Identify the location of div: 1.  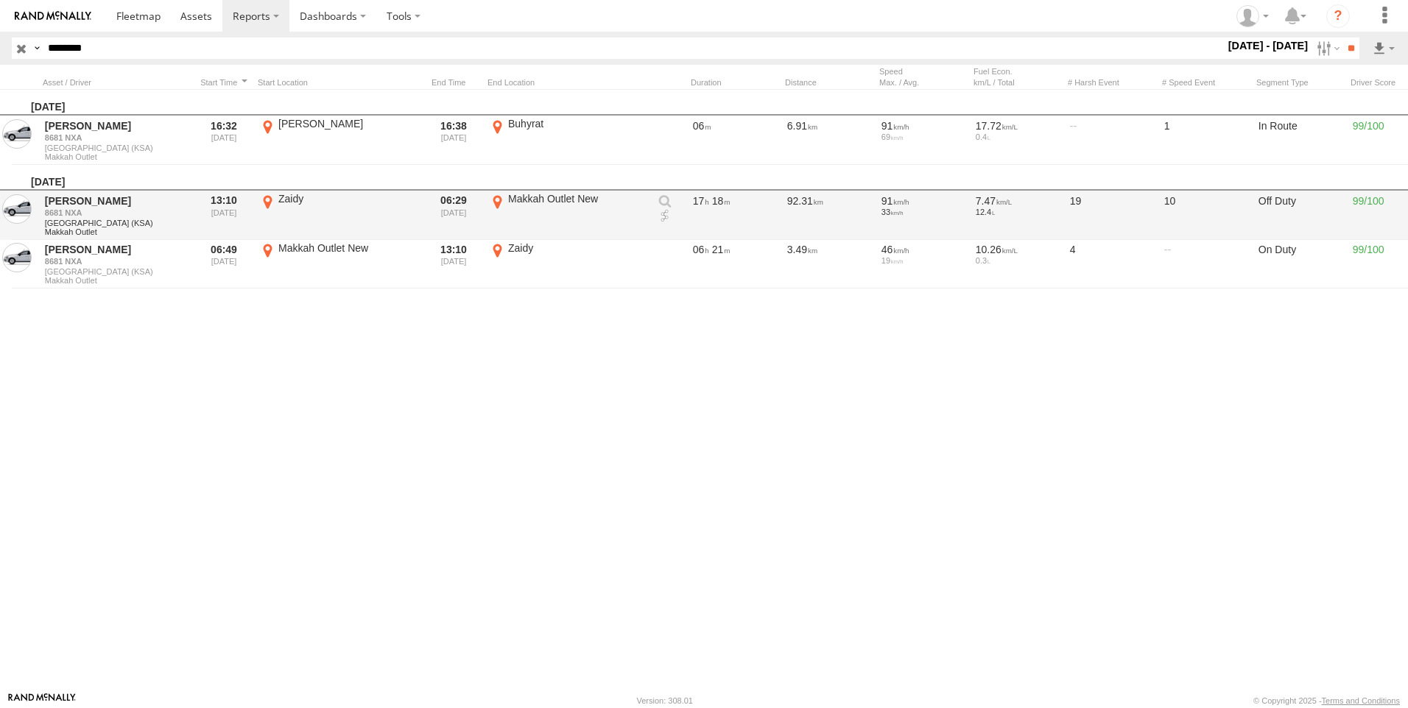
(1206, 140).